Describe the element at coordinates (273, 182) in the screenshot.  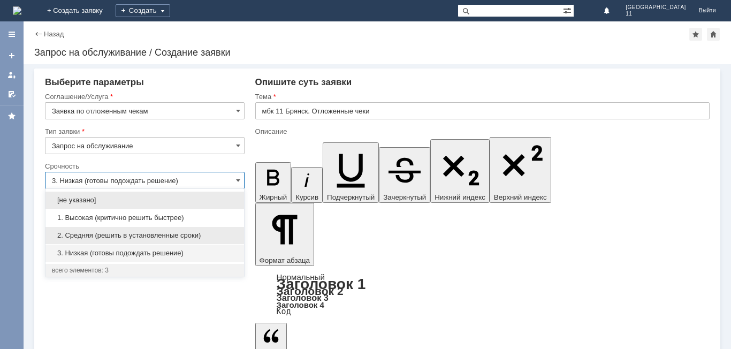
I see `button: Жирный` at that location.